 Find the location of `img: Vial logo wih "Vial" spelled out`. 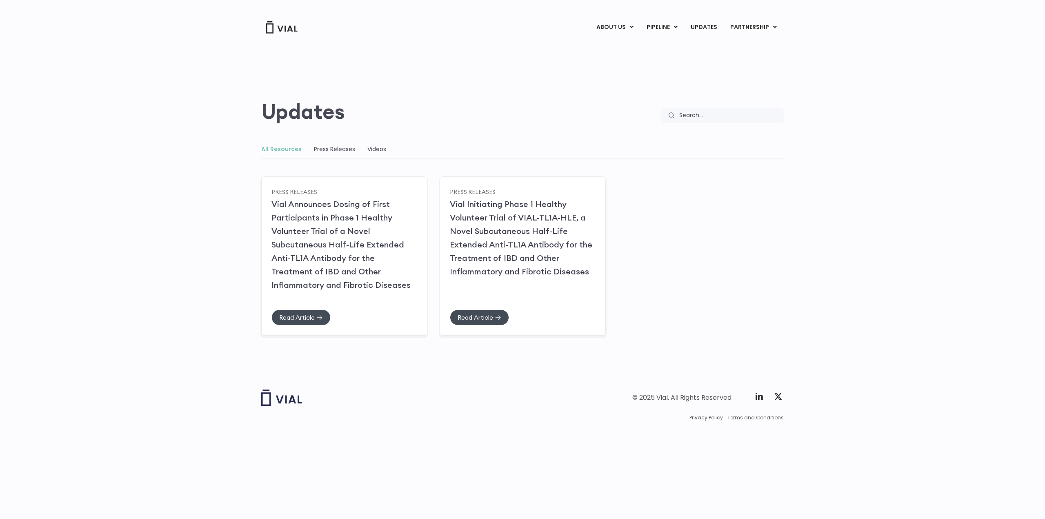

img: Vial logo wih "Vial" spelled out is located at coordinates (282, 398).